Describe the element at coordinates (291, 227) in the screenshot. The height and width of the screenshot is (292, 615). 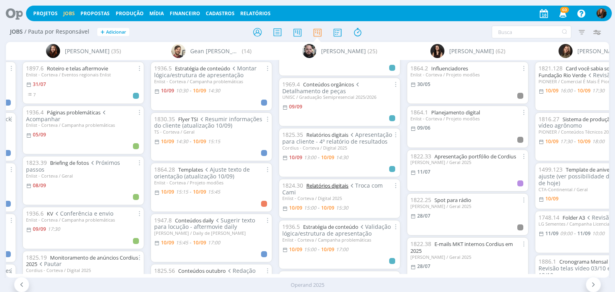
I see `span: 1936.5` at that location.